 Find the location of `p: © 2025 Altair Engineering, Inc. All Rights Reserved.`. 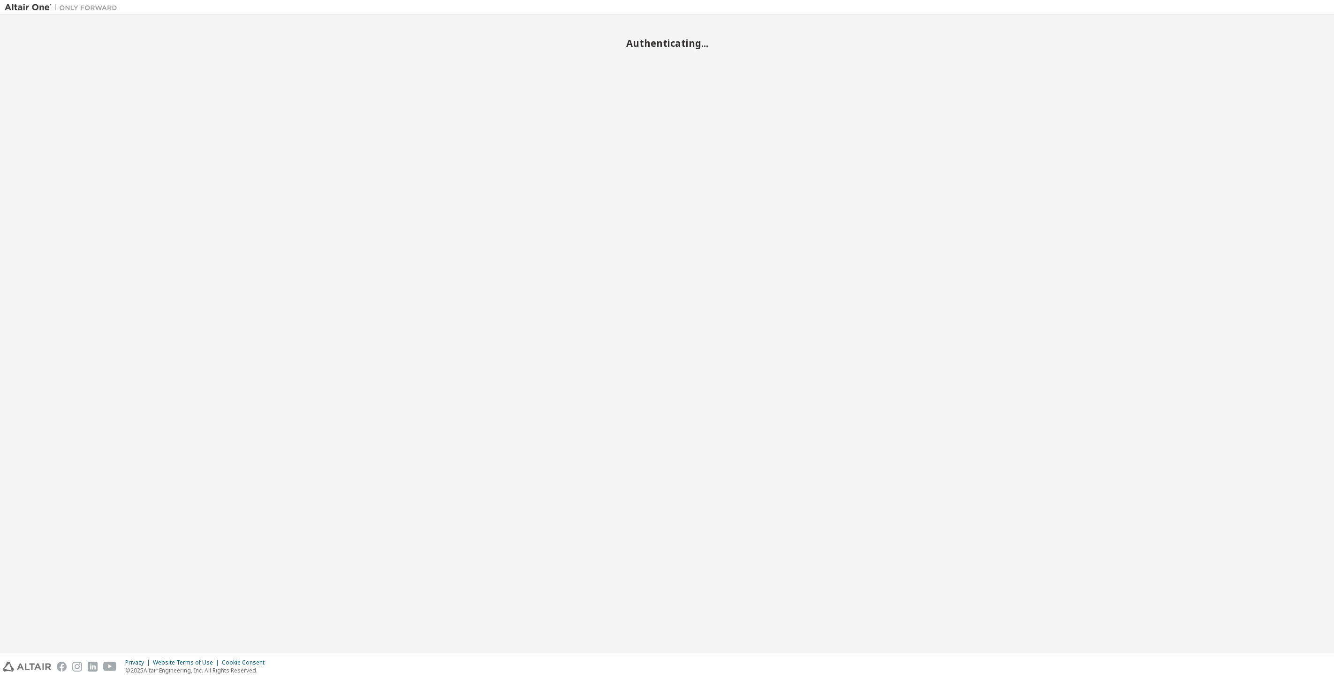

p: © 2025 Altair Engineering, Inc. All Rights Reserved. is located at coordinates (197, 670).